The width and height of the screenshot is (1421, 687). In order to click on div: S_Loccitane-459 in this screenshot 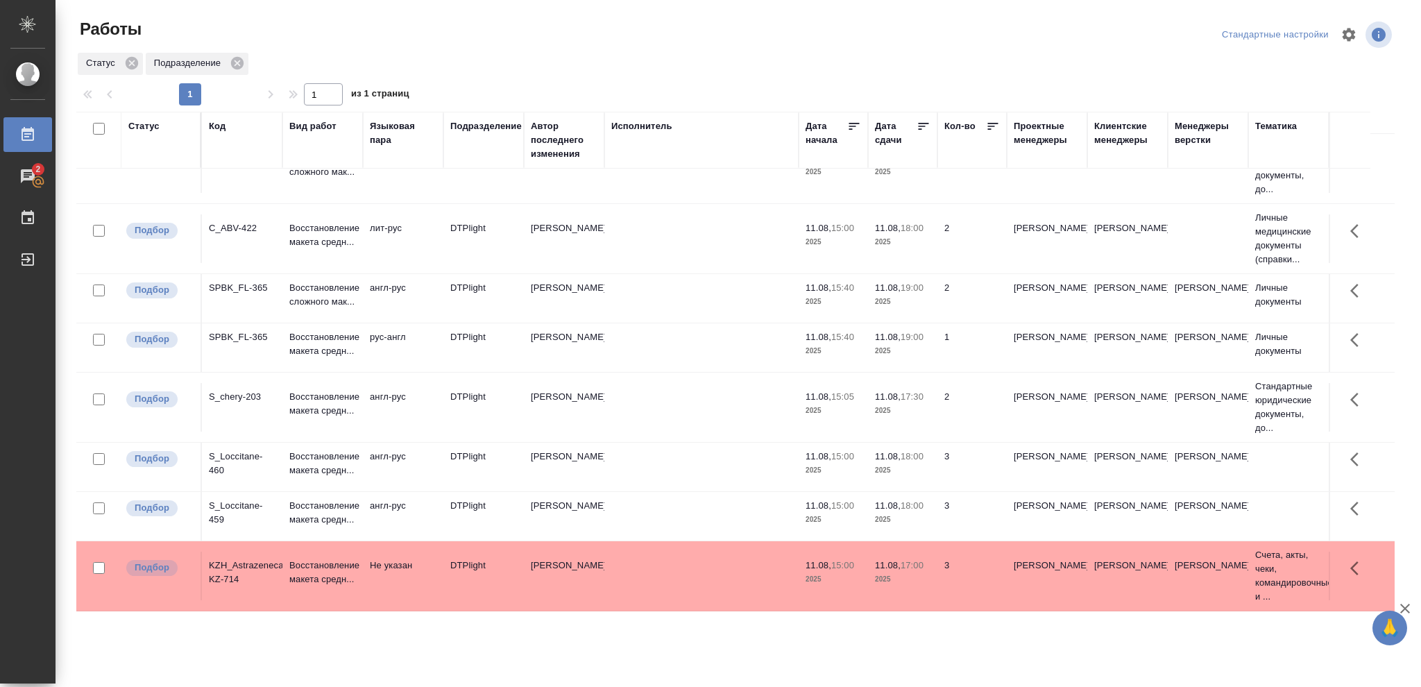, I will do `click(242, 513)`.